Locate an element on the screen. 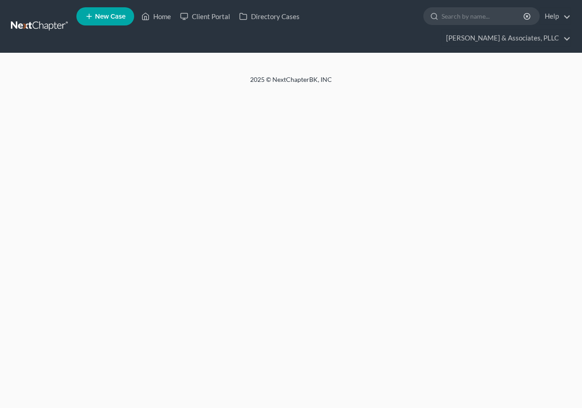 The image size is (582, 408). a: Directory Cases is located at coordinates (269, 16).